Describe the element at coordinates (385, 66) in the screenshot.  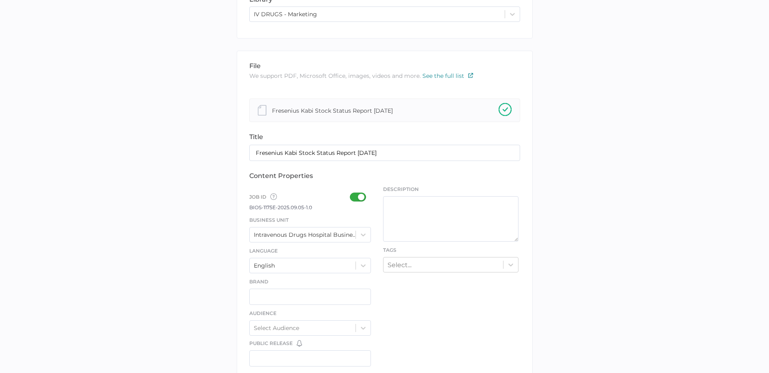
I see `div: file` at that location.